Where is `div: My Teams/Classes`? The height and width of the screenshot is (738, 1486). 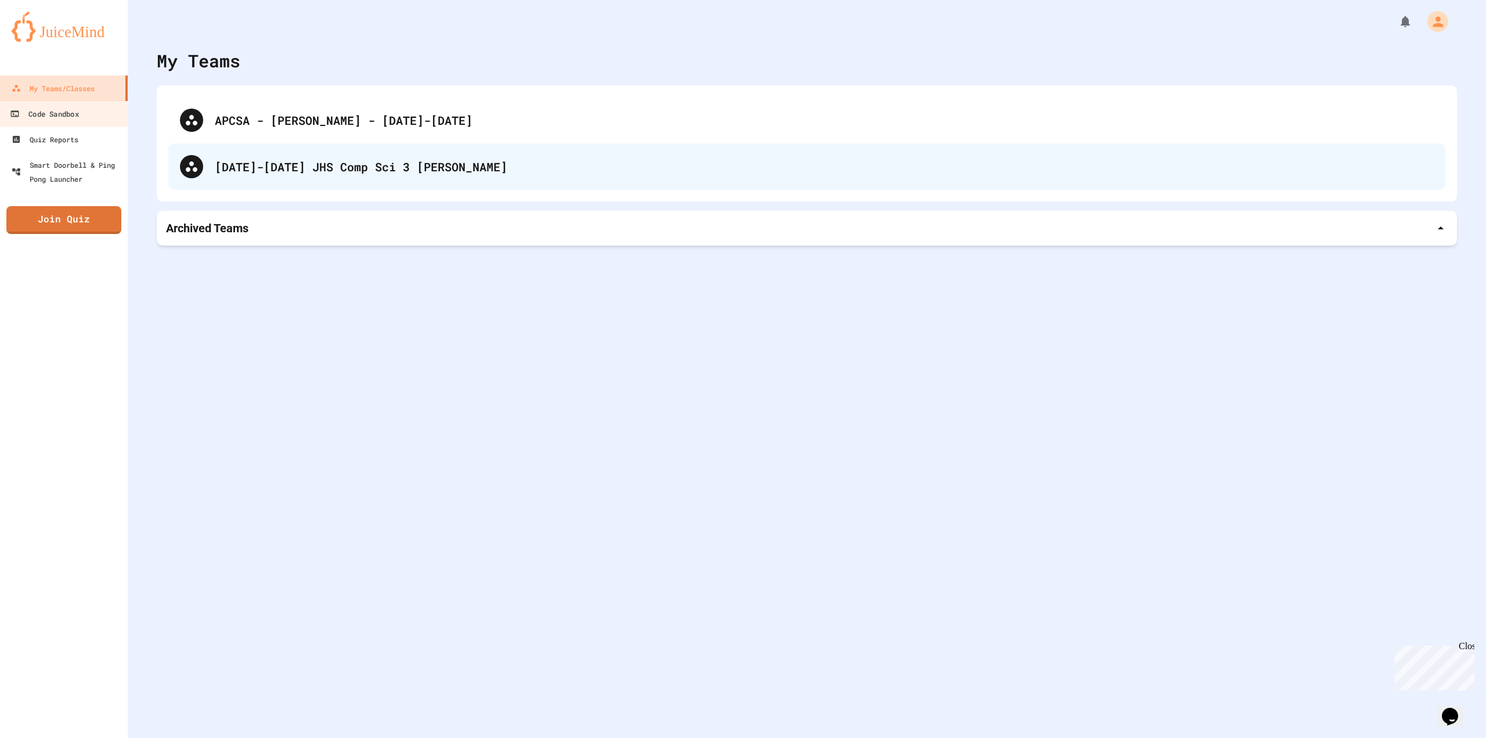
div: My Teams/Classes is located at coordinates (53, 88).